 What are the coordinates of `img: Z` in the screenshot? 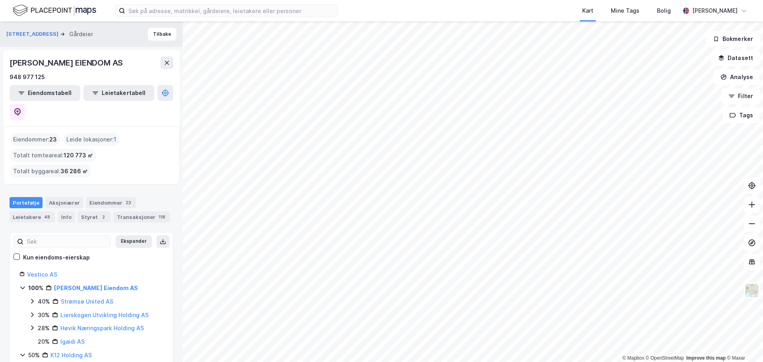 It's located at (752, 291).